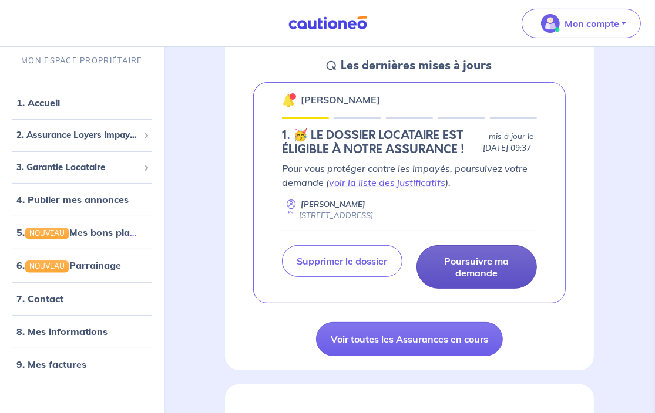  Describe the element at coordinates (342, 261) in the screenshot. I see `a: Supprimer le dossier` at that location.